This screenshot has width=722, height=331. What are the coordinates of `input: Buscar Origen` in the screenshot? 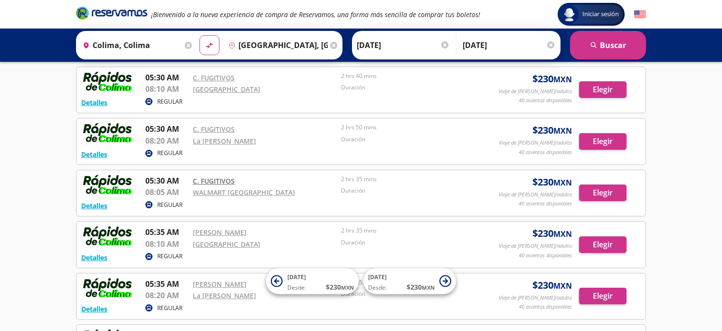 It's located at (131, 45).